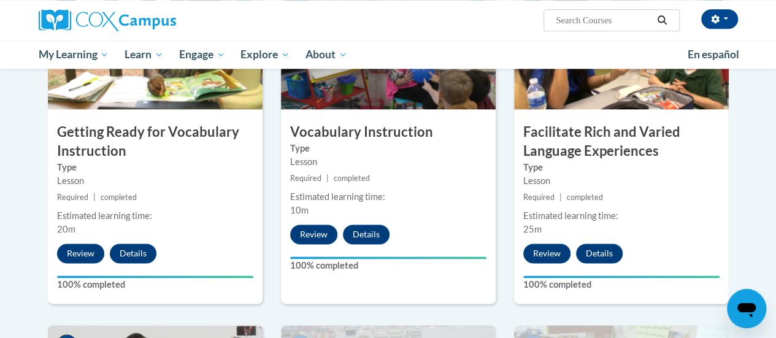 The image size is (776, 338). I want to click on a: Engage, so click(202, 55).